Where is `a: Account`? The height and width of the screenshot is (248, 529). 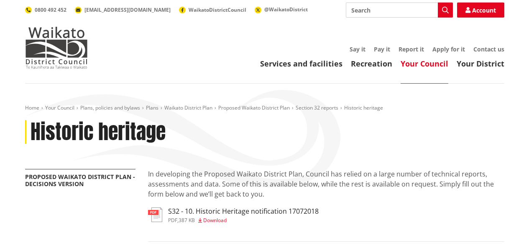 a: Account is located at coordinates (481, 10).